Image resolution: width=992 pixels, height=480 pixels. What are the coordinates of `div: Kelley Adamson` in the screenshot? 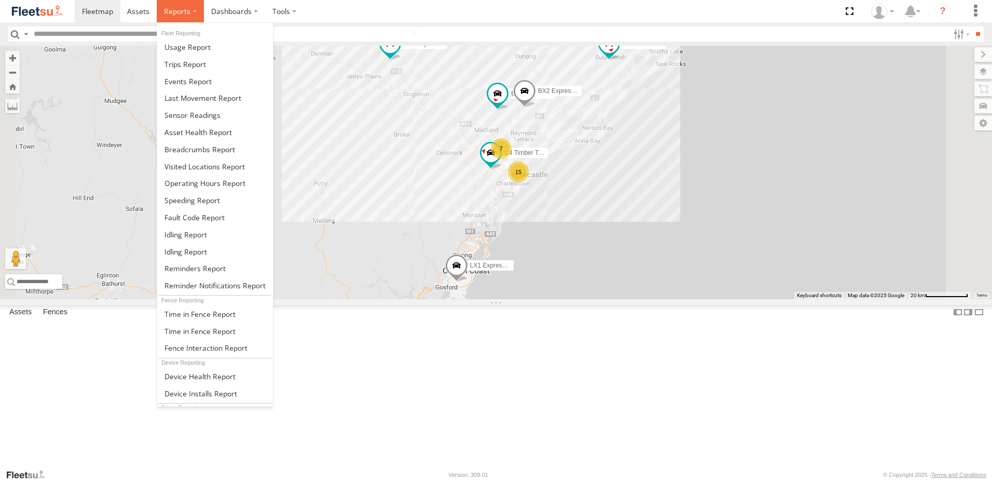 It's located at (883, 11).